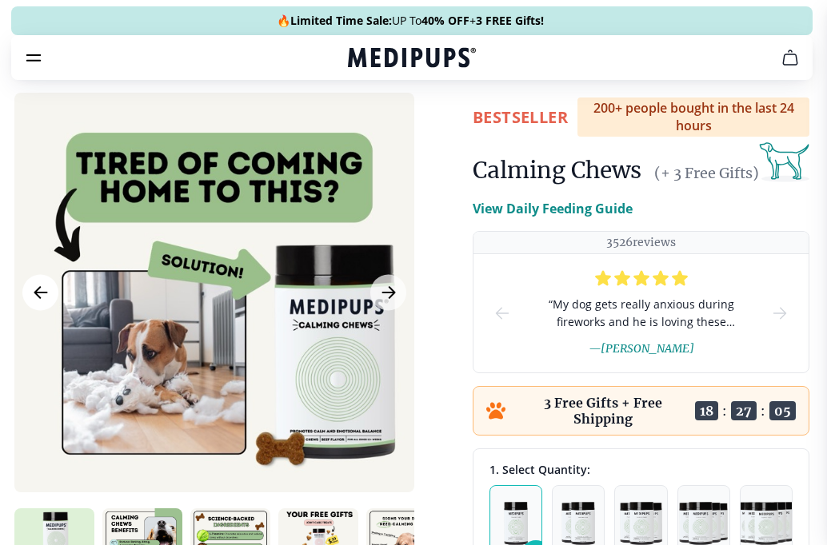 The height and width of the screenshot is (545, 827). Describe the element at coordinates (388, 293) in the screenshot. I see `button: Next Image` at that location.